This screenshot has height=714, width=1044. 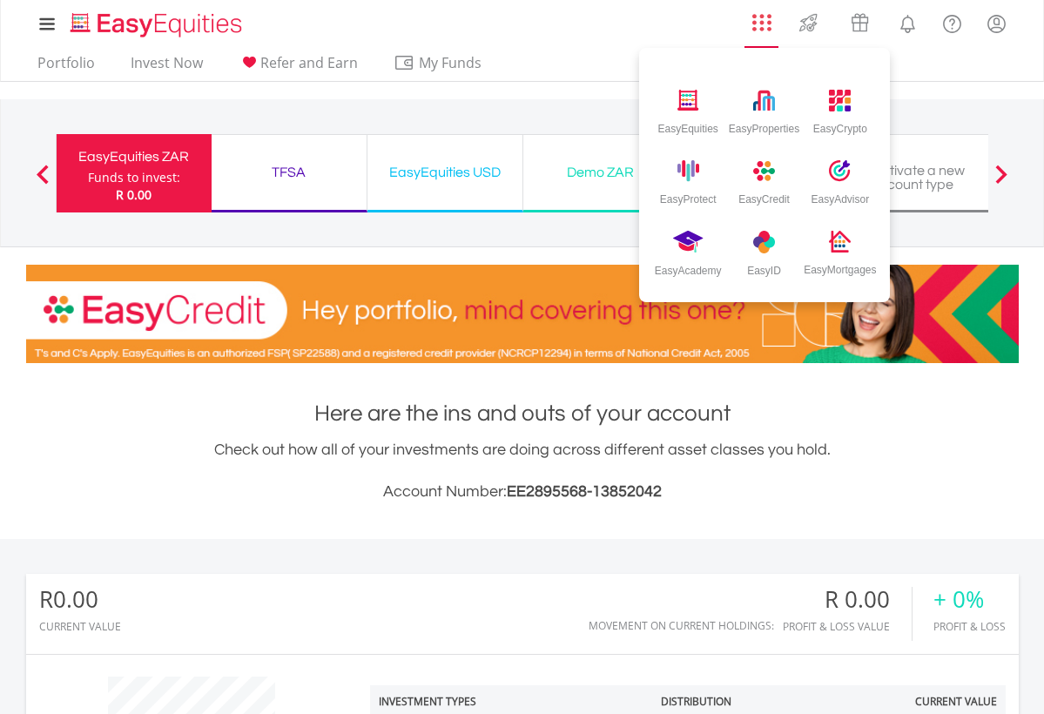 What do you see at coordinates (912, 177) in the screenshot?
I see `div: Activate a new account type` at bounding box center [912, 177].